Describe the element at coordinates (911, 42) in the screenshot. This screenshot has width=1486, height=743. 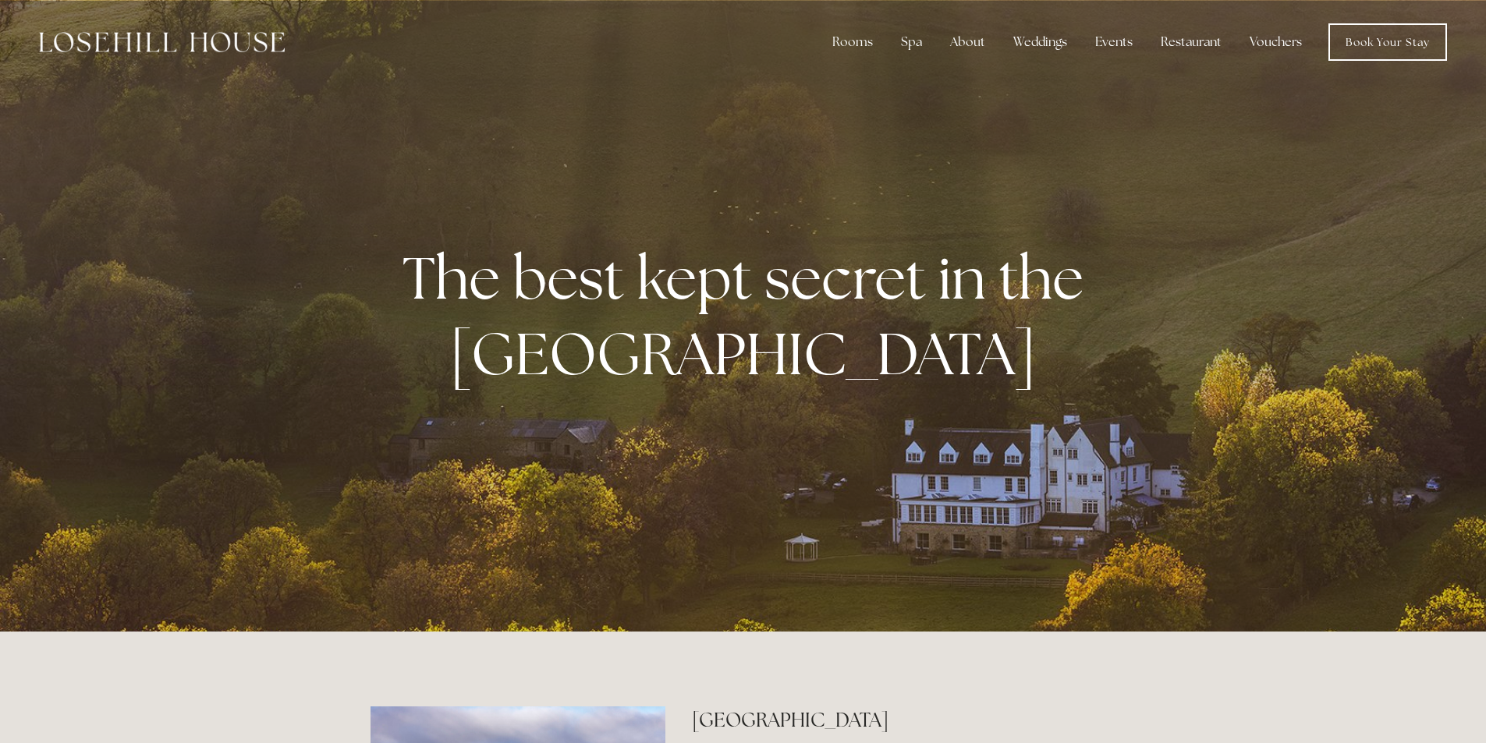
I see `div: Spa` at that location.